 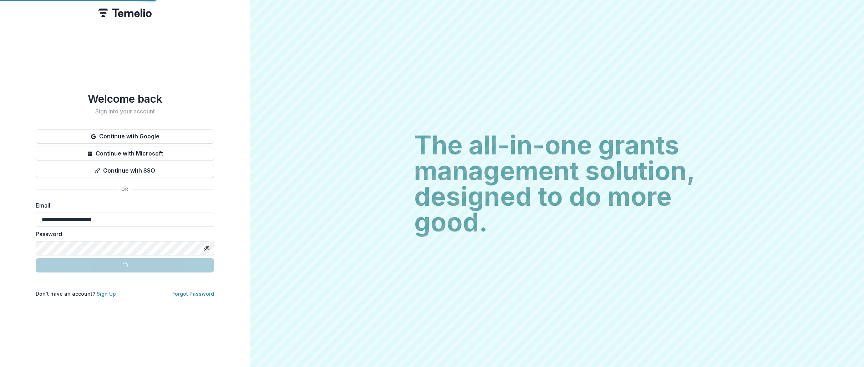 What do you see at coordinates (123, 205) in the screenshot?
I see `label: Email` at bounding box center [123, 205].